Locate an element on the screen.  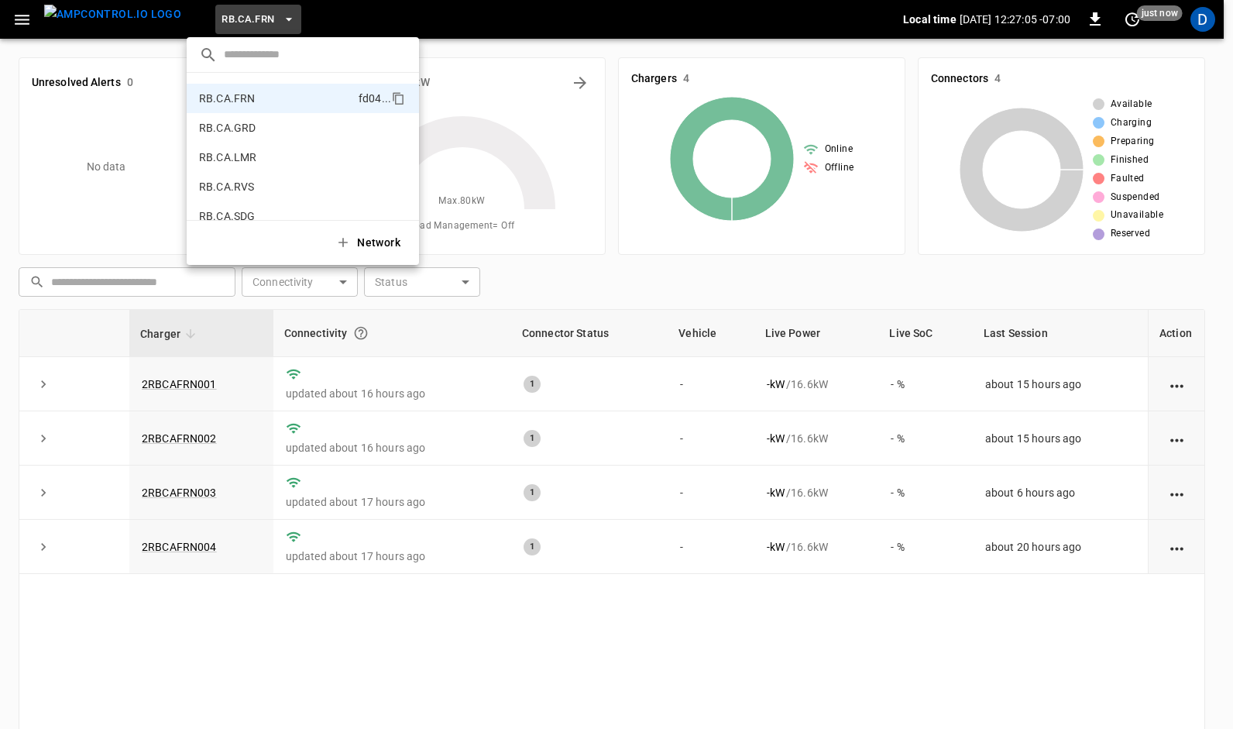
p: RB.CA.FRN is located at coordinates (276, 98).